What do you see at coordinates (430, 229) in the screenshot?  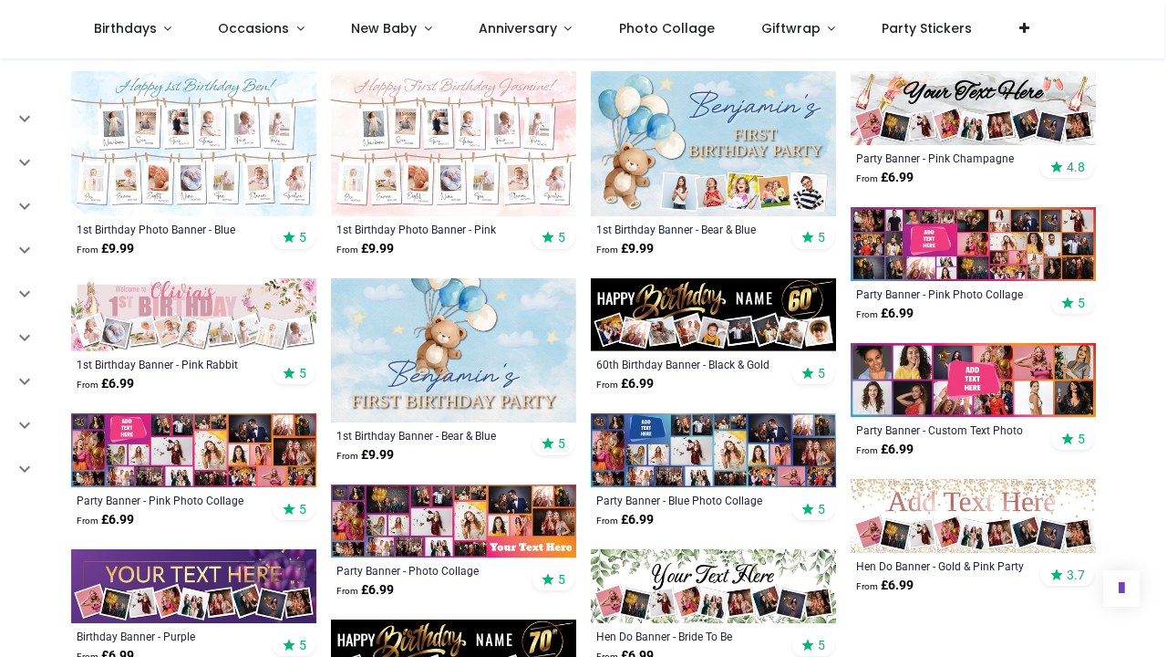 I see `div: 1st Birthday Photo Banner - Pink` at bounding box center [430, 229].